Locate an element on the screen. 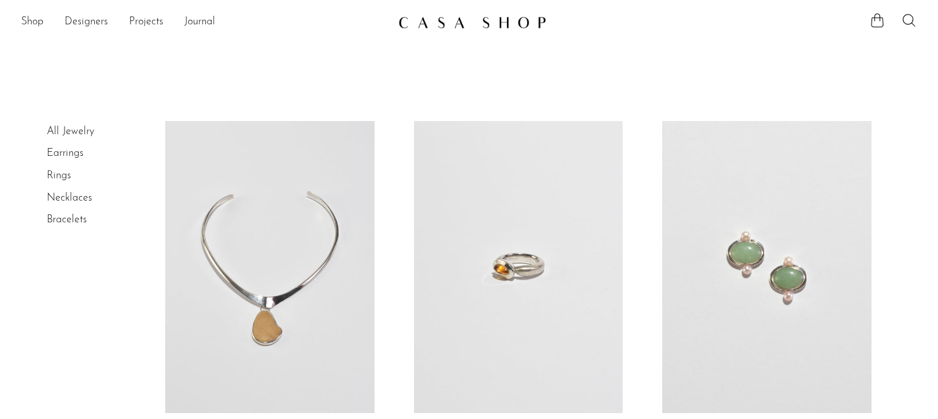 The image size is (938, 419). a: Earrings is located at coordinates (65, 153).